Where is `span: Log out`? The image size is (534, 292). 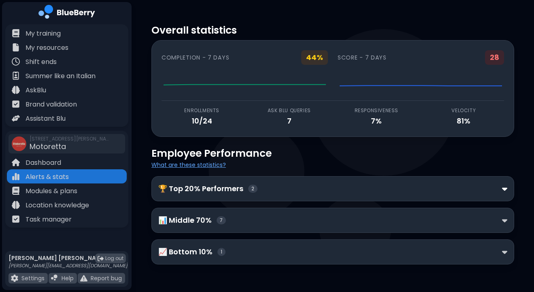
span: Log out is located at coordinates (114, 258).